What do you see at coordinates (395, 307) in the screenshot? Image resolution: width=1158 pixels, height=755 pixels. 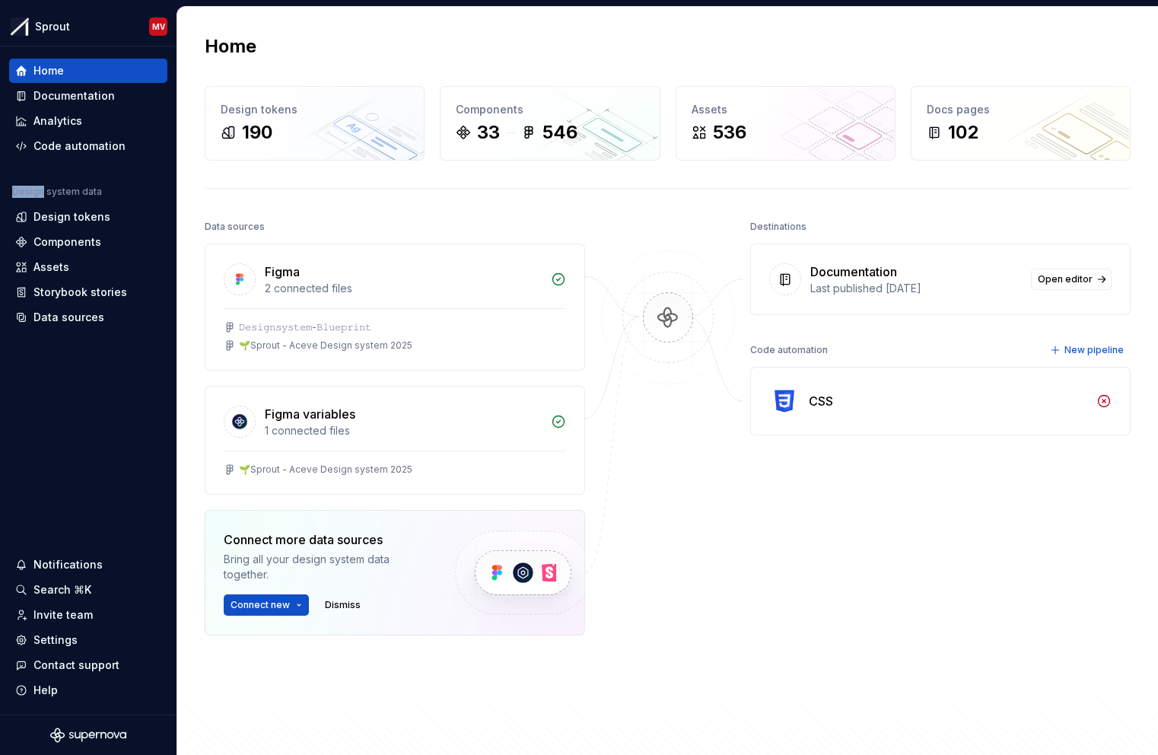 I see `a: Figma2 connected files𝙳𝚎𝚜𝚒𝚐𝚗𝚜𝚢𝚜𝚝𝚎𝚖-𝙱𝚕𝚞𝚎𝚙𝚛𝚒𝚗𝚝🌱Sprout - Aceve Design system 2025` at bounding box center [395, 307].